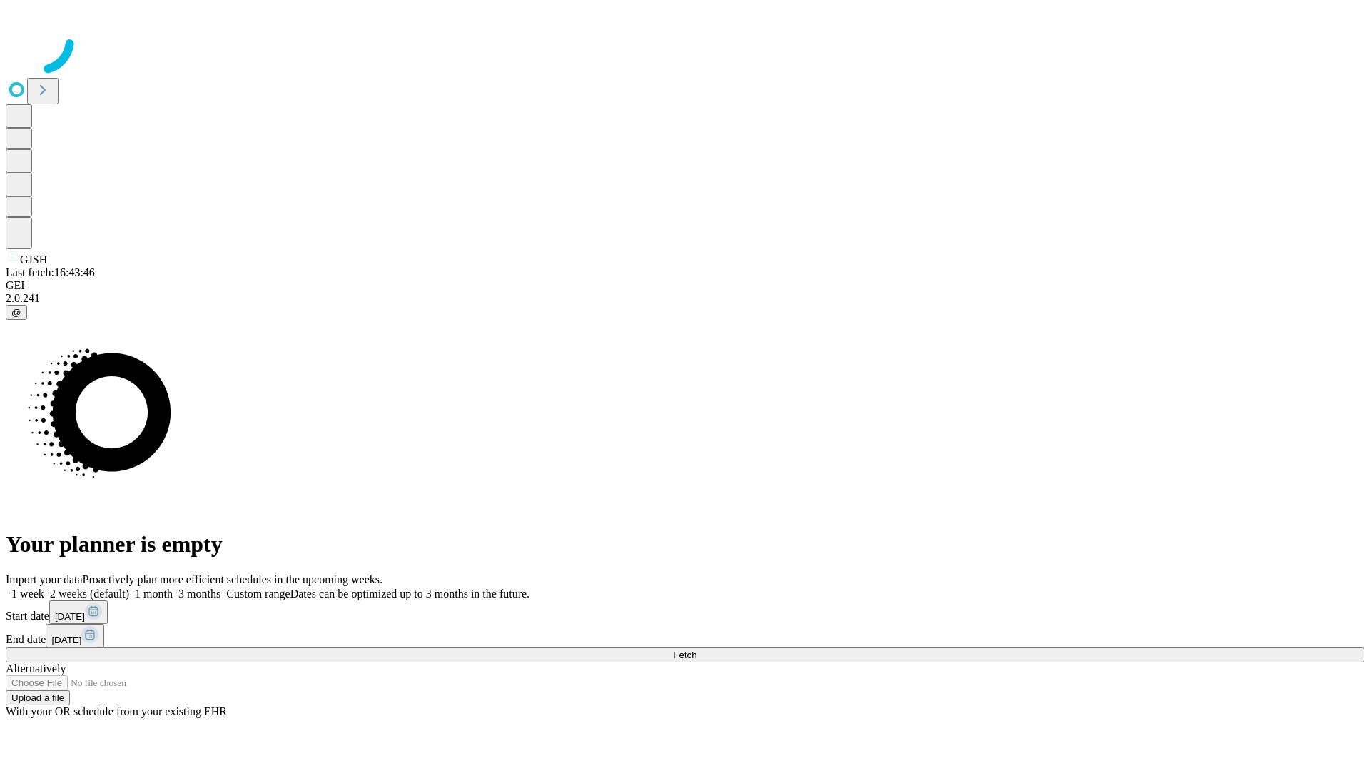 This screenshot has width=1370, height=771. What do you see at coordinates (685, 635) in the screenshot?
I see `div: End date` at bounding box center [685, 635].